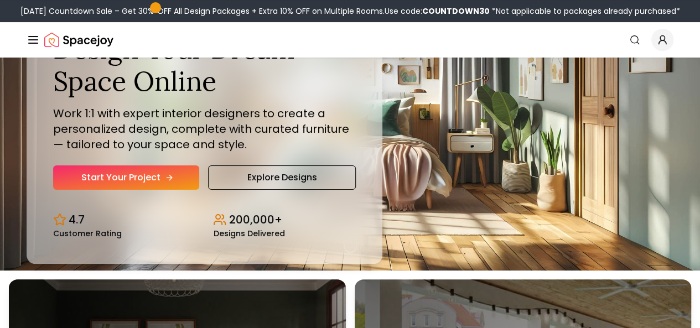  I want to click on a: Start Your Project, so click(126, 178).